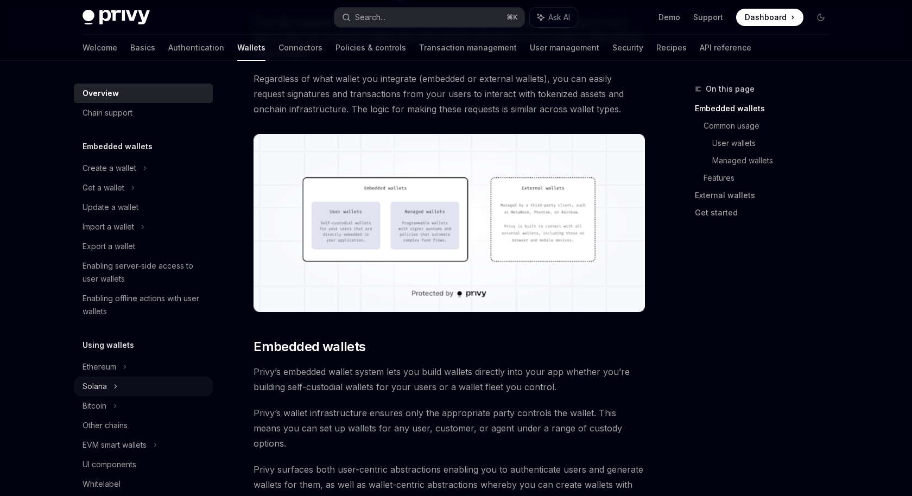 This screenshot has width=912, height=496. I want to click on a: Overview, so click(143, 93).